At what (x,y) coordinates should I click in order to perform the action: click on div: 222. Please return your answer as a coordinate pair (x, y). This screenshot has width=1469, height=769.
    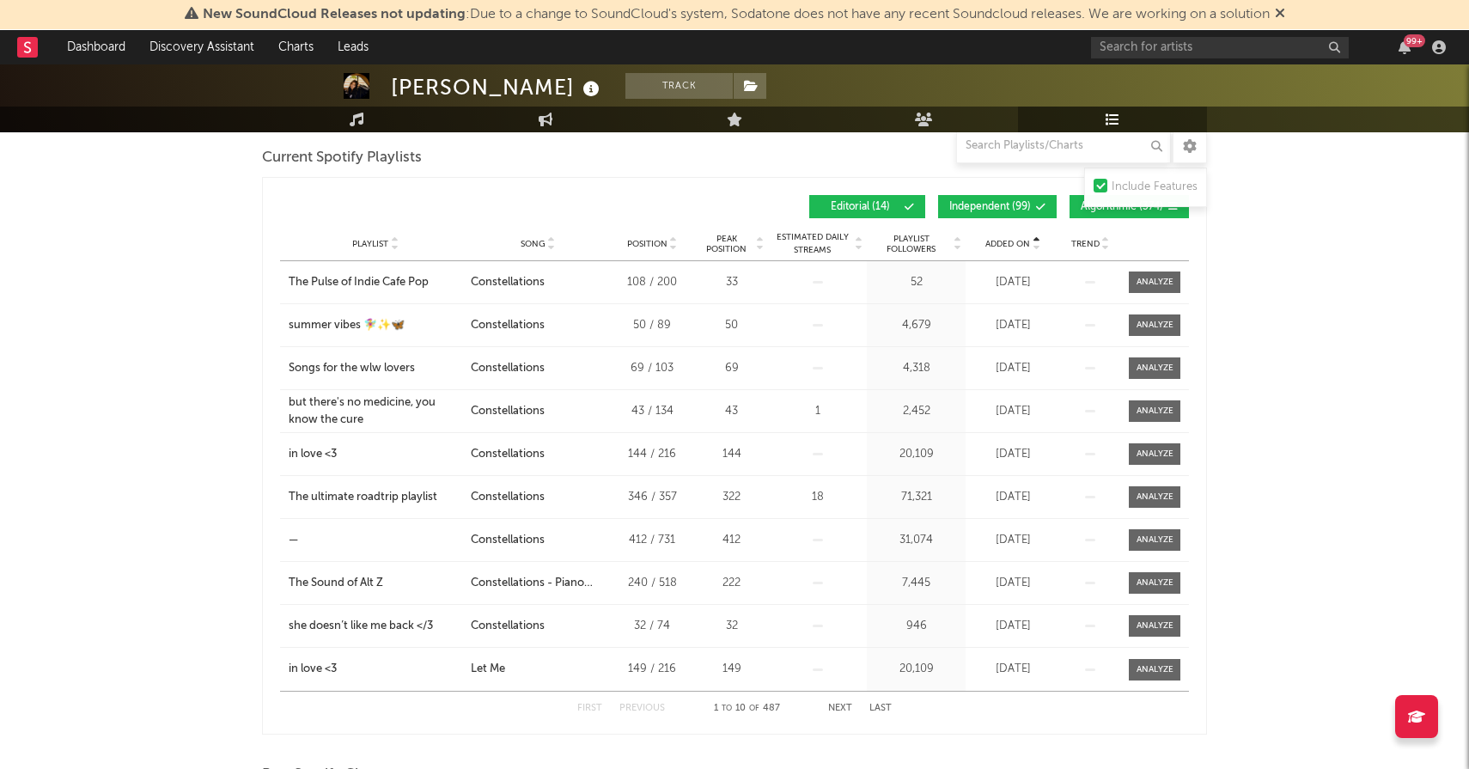
    Looking at the image, I should click on (731, 583).